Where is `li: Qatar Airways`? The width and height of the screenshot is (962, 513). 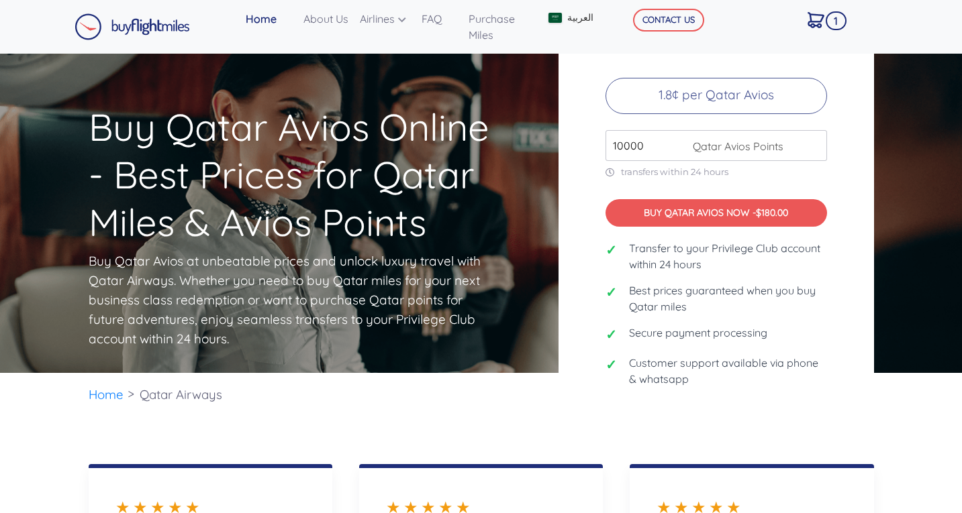
li: Qatar Airways is located at coordinates (181, 395).